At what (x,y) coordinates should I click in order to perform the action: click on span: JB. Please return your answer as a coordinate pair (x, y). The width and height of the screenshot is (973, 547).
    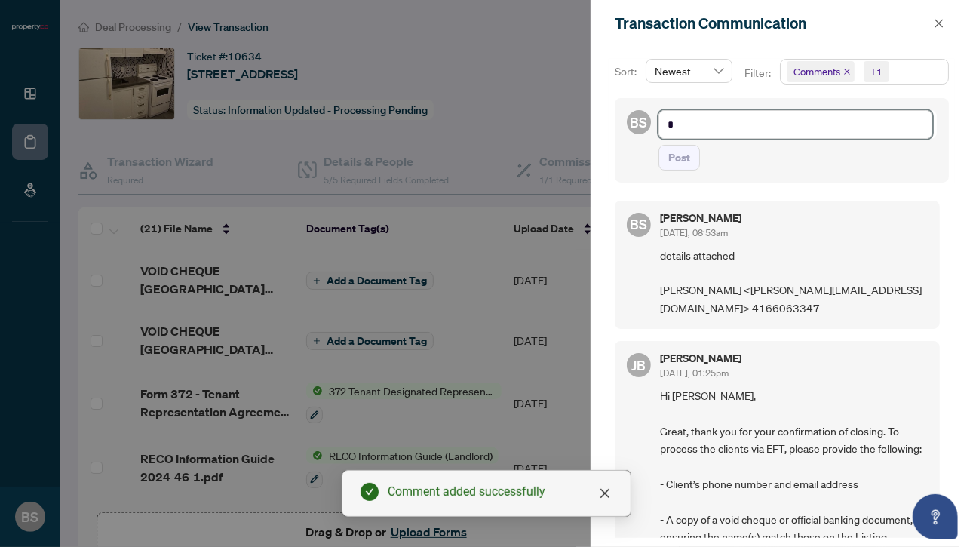
    Looking at the image, I should click on (639, 365).